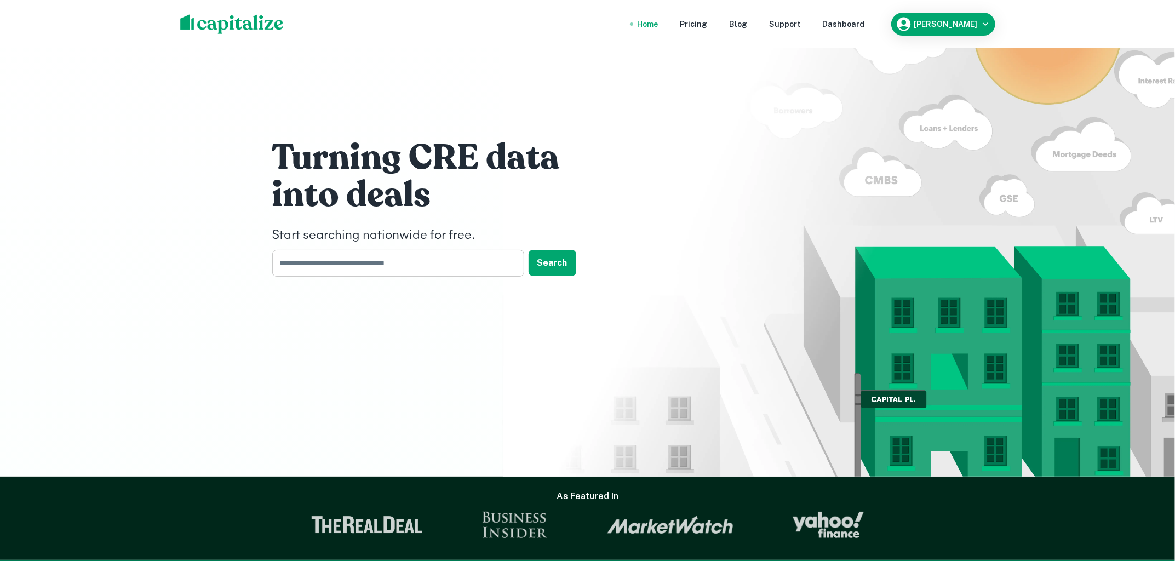  What do you see at coordinates (738, 24) in the screenshot?
I see `a: Blog` at bounding box center [738, 24].